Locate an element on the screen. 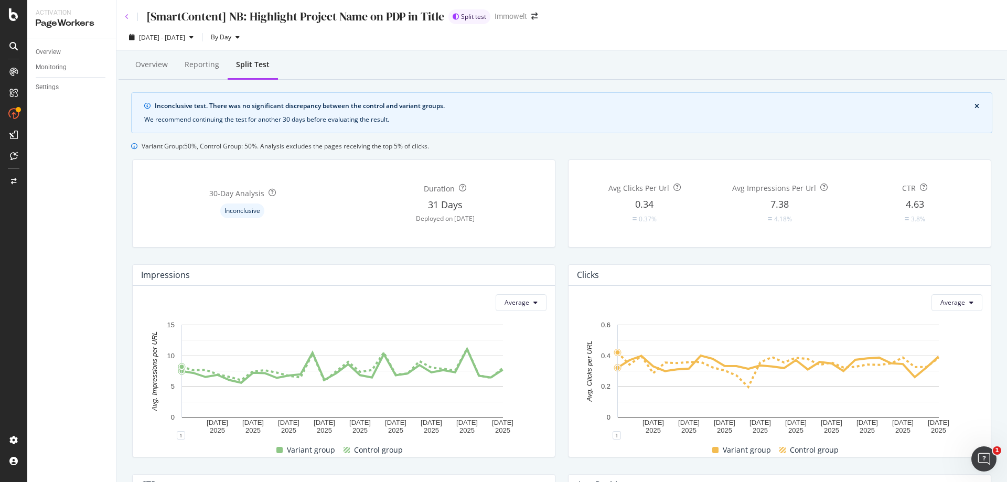 This screenshot has height=482, width=1007. button: By Day is located at coordinates (225, 37).